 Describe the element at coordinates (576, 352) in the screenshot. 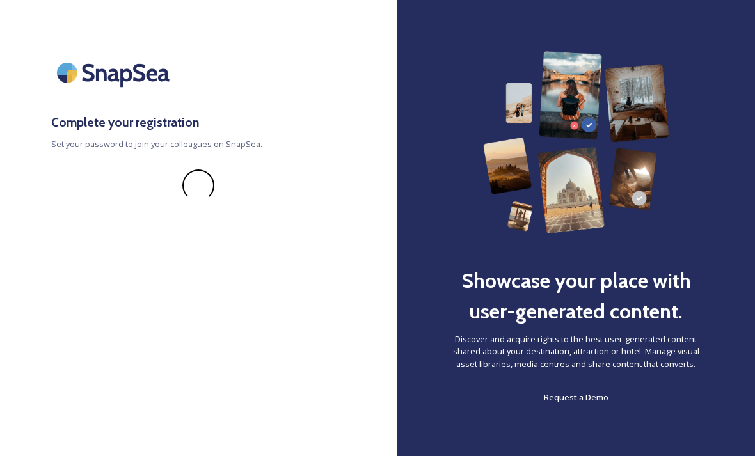

I see `span: Discover and acquire rights to the best user-generated content shared about your destination, att...` at that location.